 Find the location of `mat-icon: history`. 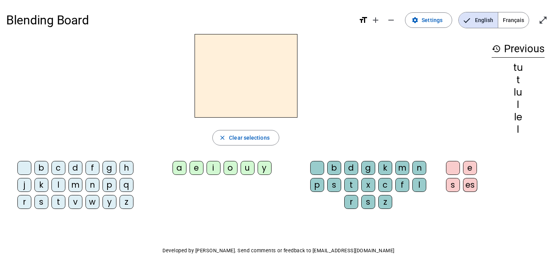

mat-icon: history is located at coordinates (496, 49).